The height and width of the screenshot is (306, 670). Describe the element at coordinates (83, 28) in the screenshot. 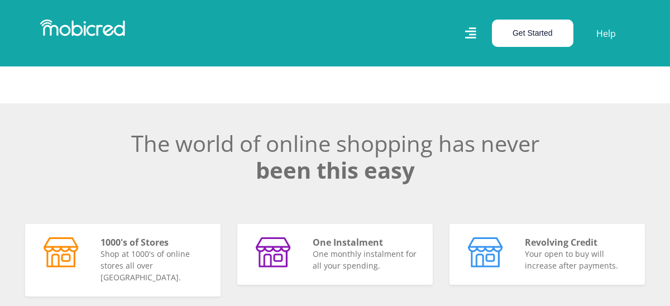

I see `img: Mobicred` at that location.